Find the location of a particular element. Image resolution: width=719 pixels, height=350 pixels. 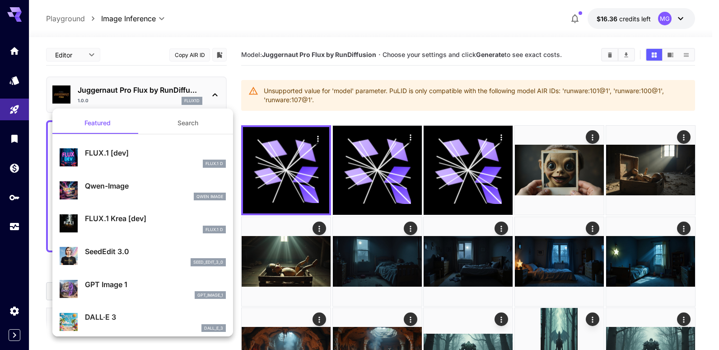

p: dall_e_3 is located at coordinates (214, 328).